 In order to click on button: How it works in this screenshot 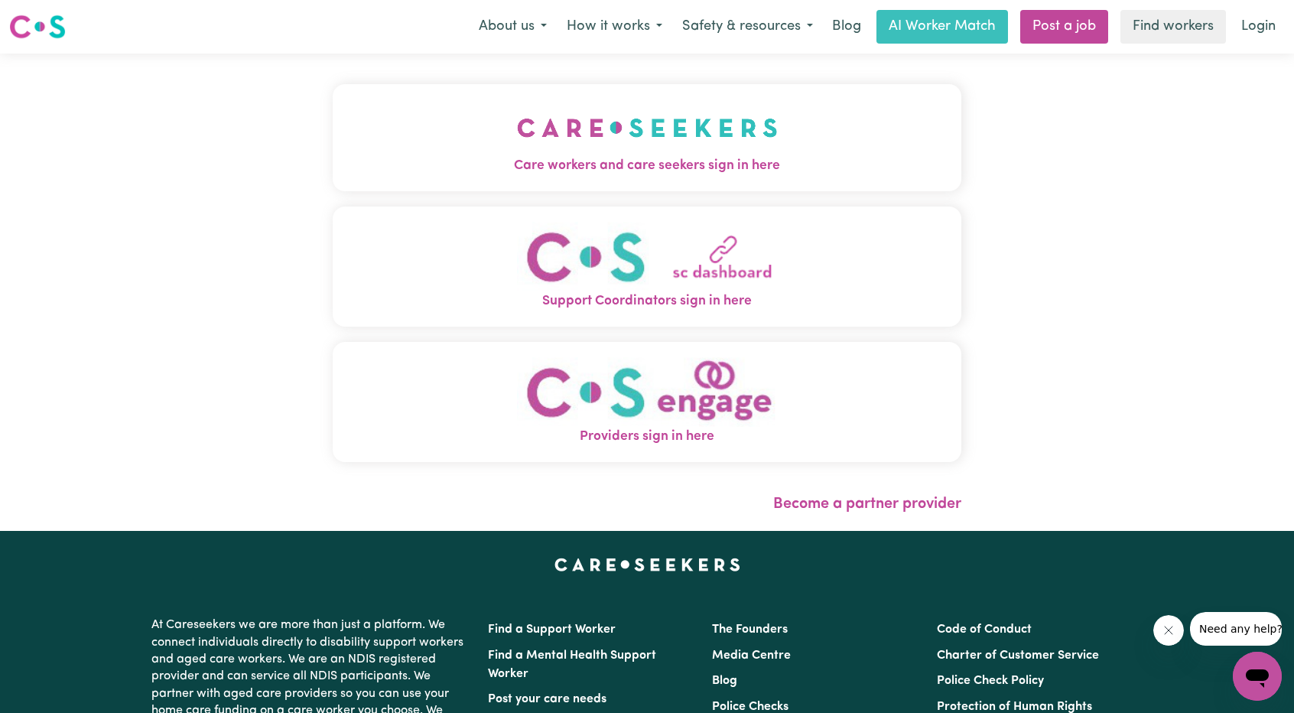, I will do `click(614, 27)`.